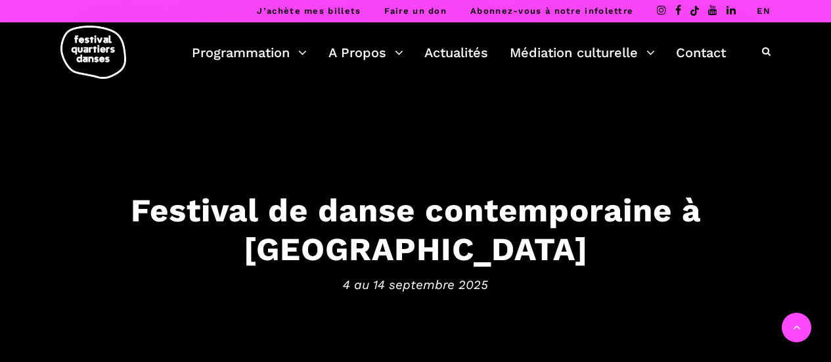 The height and width of the screenshot is (362, 831). What do you see at coordinates (701, 53) in the screenshot?
I see `a: Contact` at bounding box center [701, 53].